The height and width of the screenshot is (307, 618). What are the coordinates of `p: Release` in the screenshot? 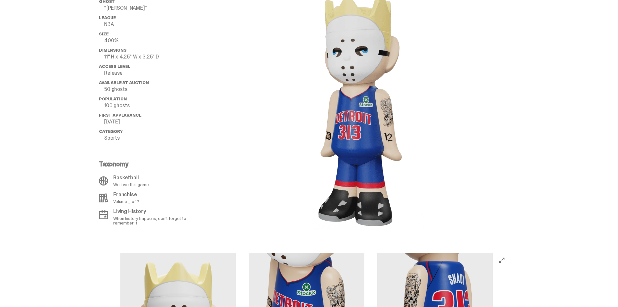 It's located at (154, 73).